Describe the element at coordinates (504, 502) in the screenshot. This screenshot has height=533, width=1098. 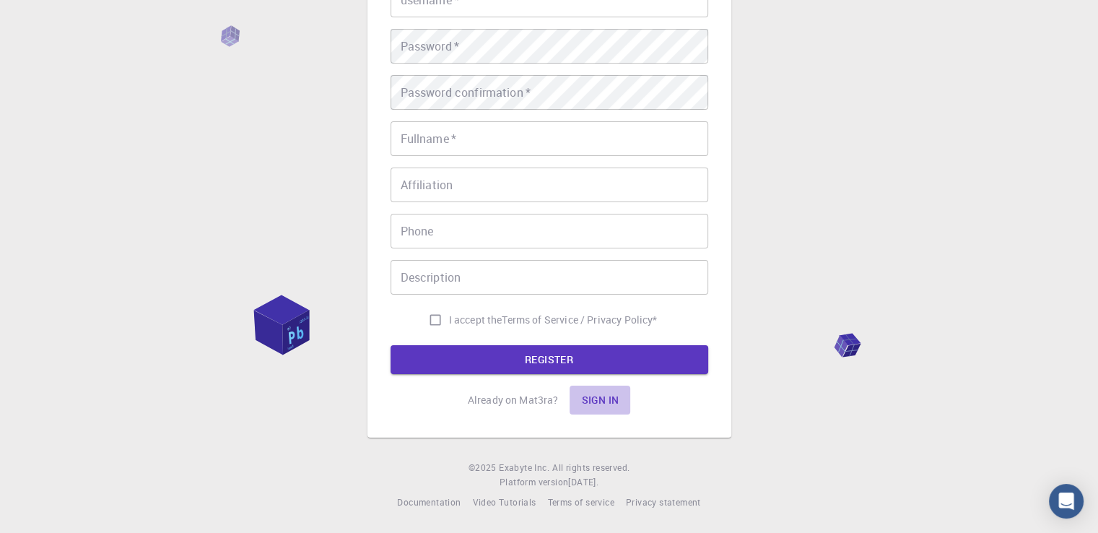
I see `a: Video Tutorials` at that location.